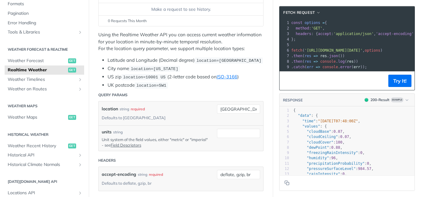 The width and height of the screenshot is (421, 197). What do you see at coordinates (107, 161) in the screenshot?
I see `div: Headers` at bounding box center [107, 161].